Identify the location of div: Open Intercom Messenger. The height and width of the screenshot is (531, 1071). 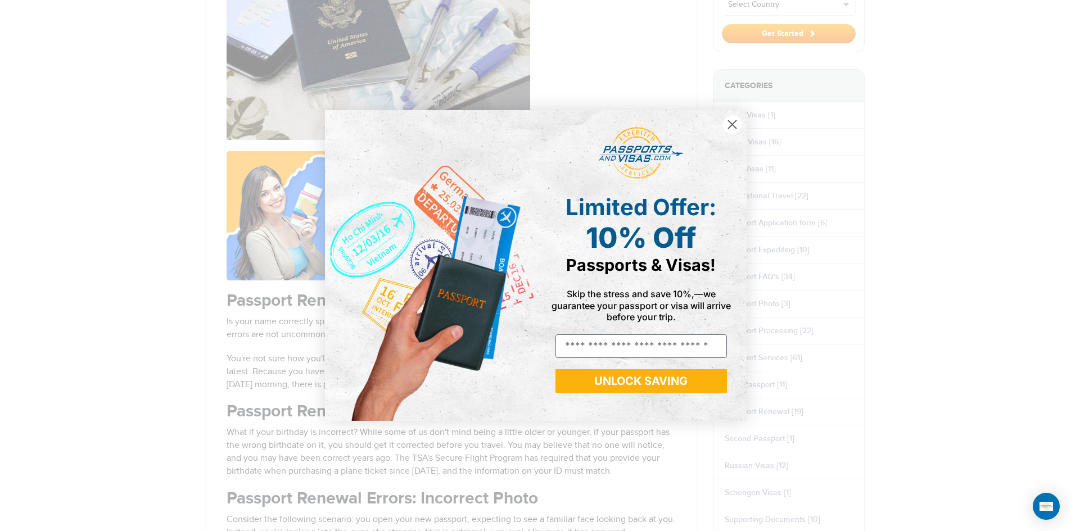
(1046, 506).